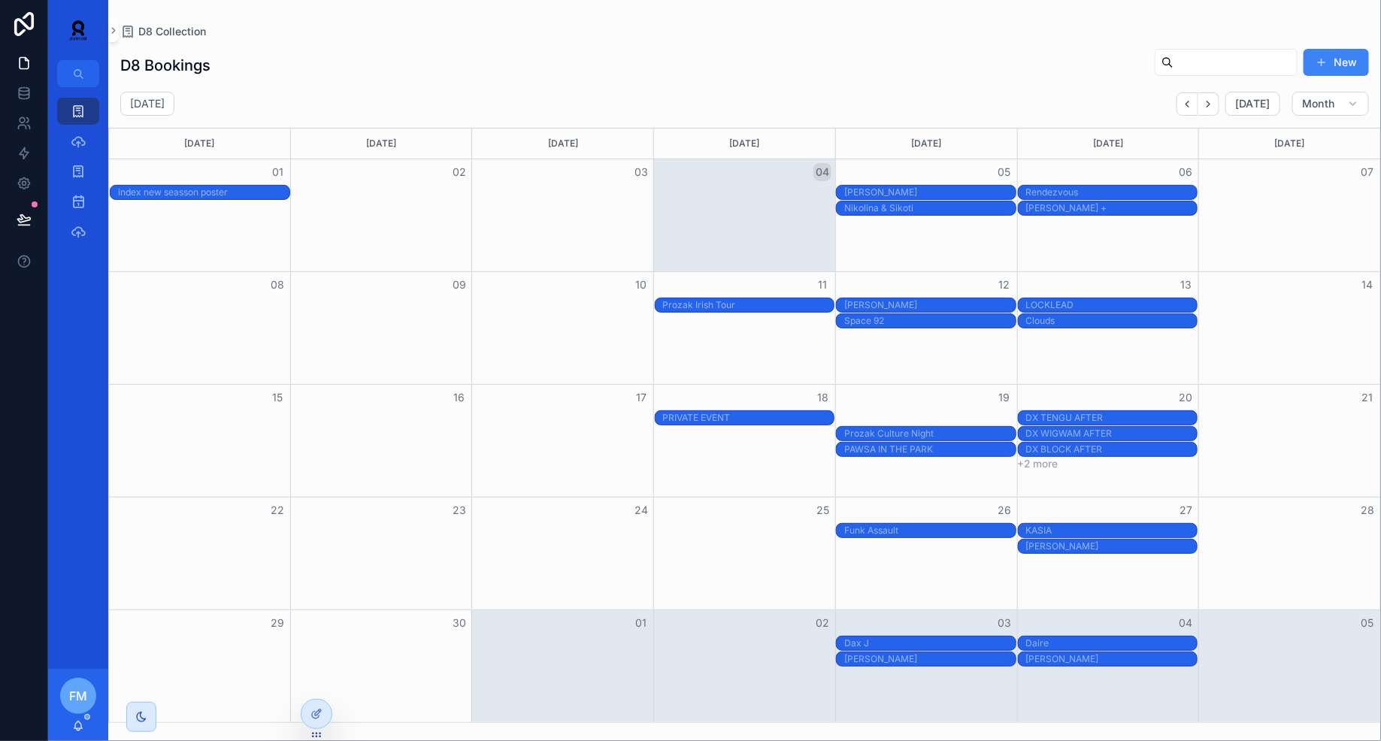  I want to click on div: Paul Van Dyk, so click(930, 659).